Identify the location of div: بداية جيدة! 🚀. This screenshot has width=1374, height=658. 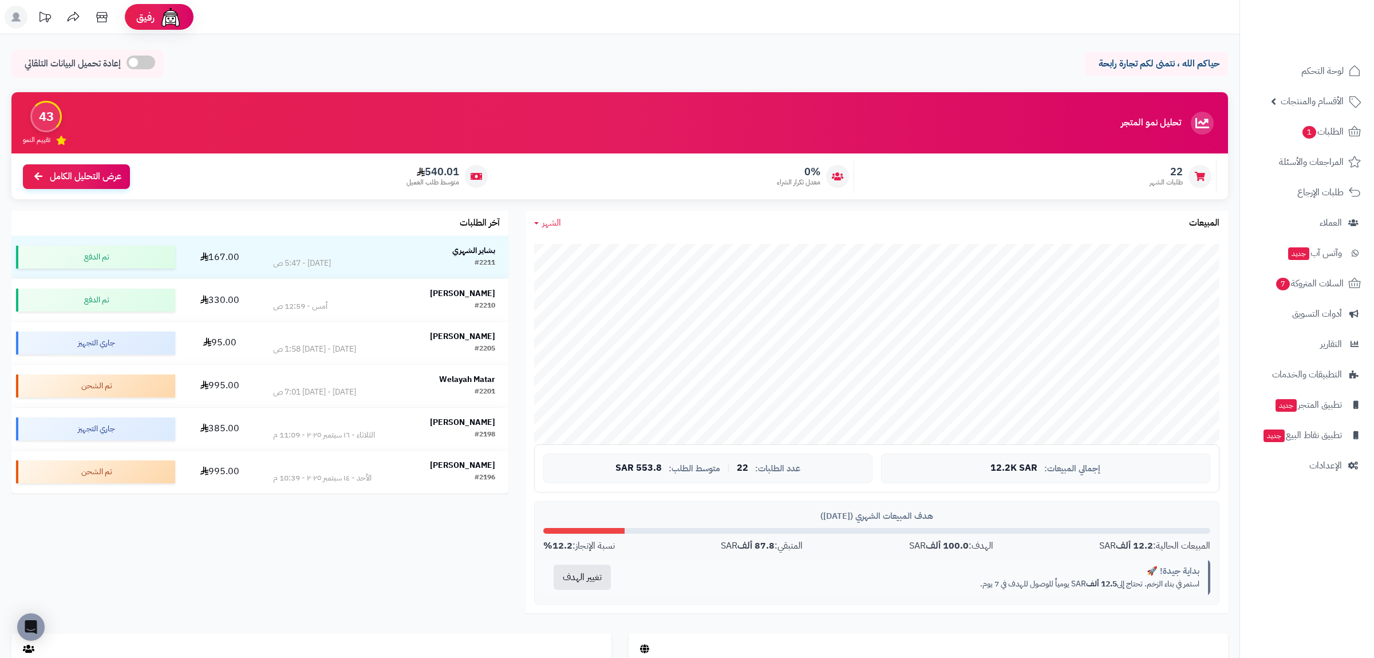
(914, 571).